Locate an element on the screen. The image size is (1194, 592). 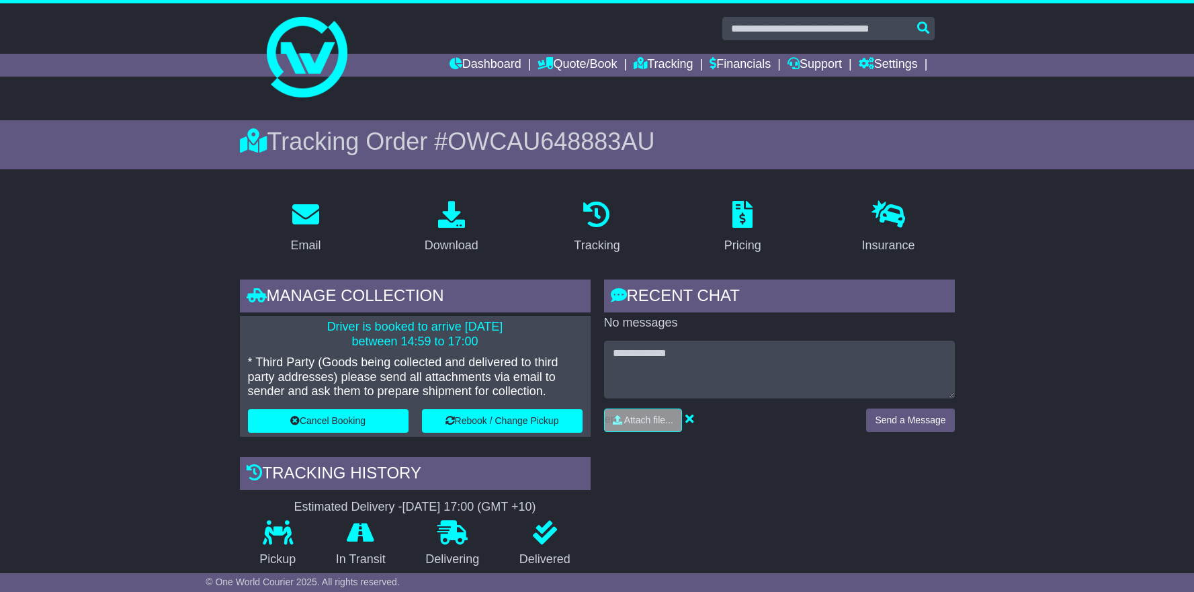
span: © One World Courier 2025. All rights reserved. is located at coordinates (302, 582).